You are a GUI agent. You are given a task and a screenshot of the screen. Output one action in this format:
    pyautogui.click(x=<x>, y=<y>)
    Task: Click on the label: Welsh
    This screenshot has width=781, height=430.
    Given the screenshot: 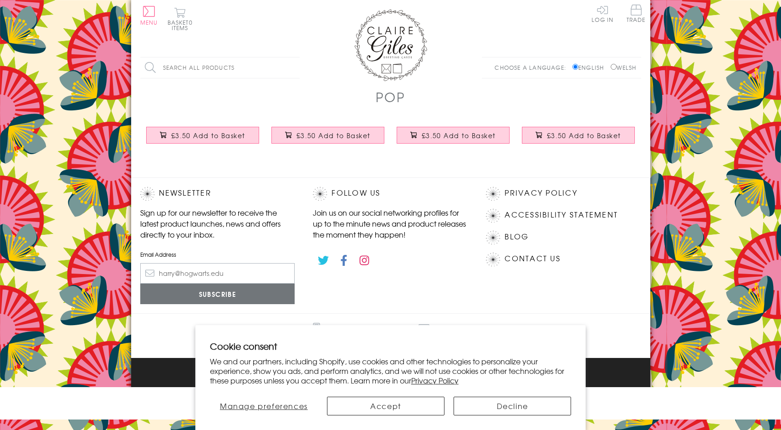 What is the action you would take?
    pyautogui.click(x=624, y=67)
    